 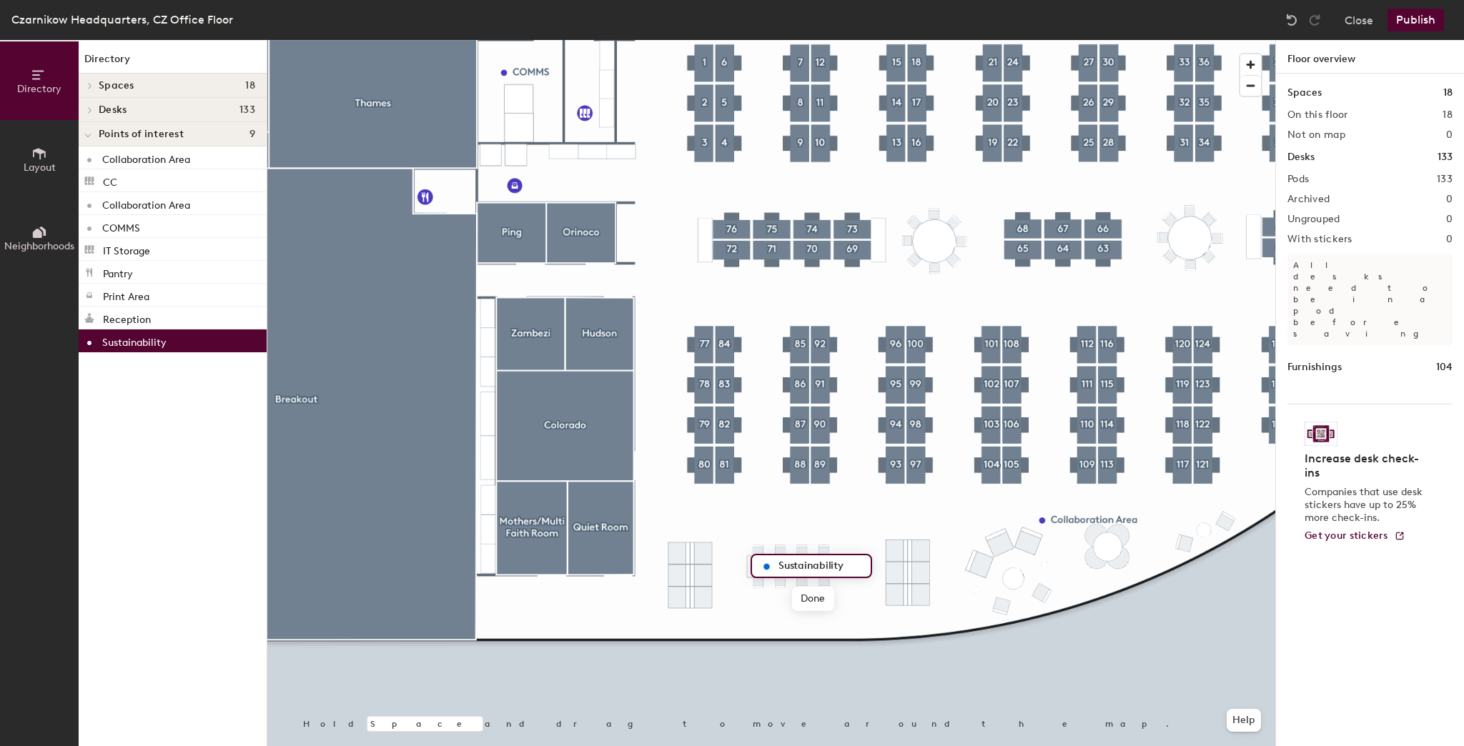 I want to click on span: Spaces, so click(x=117, y=86).